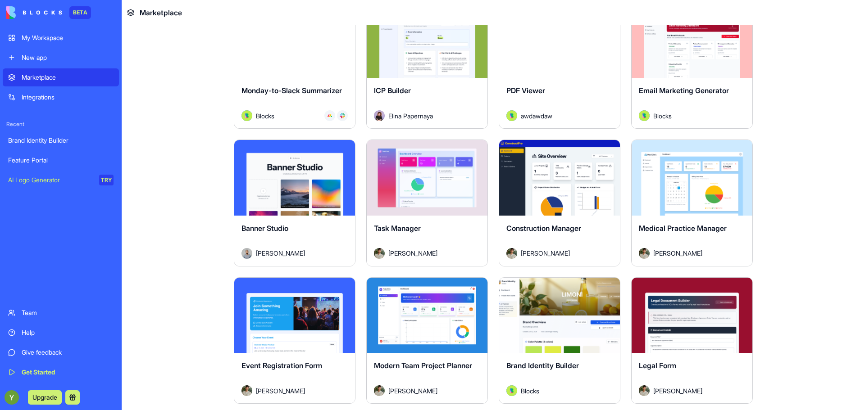  What do you see at coordinates (61, 78) in the screenshot?
I see `a: Marketplace` at bounding box center [61, 78].